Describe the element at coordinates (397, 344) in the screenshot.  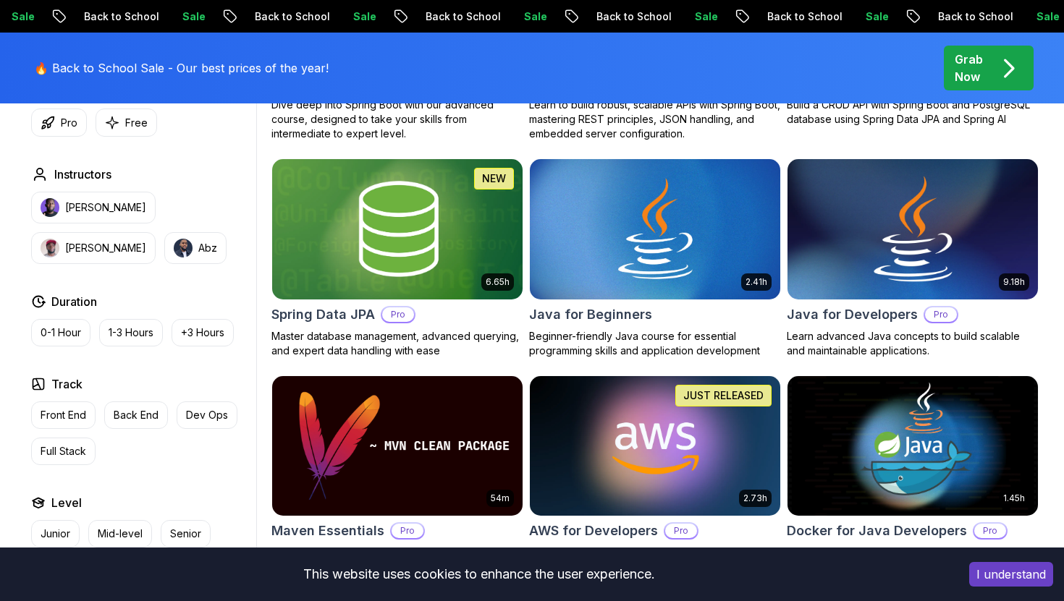
I see `p: Master database management, advanced querying, and expert data handling with ease` at that location.